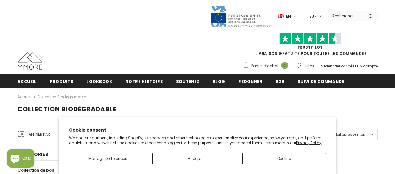 Image resolution: width=395 pixels, height=174 pixels. I want to click on img: i-lang-1.png, so click(281, 16).